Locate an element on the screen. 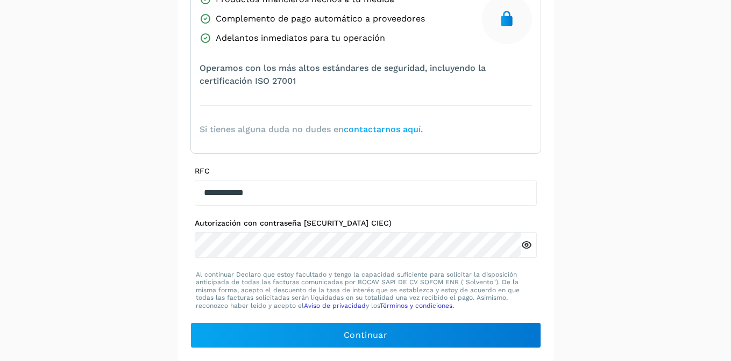 This screenshot has height=361, width=731. p: Al continuar Declaro que estoy facultado y tengo la capacidad suficiente para solicitar la dispos... is located at coordinates (366, 290).